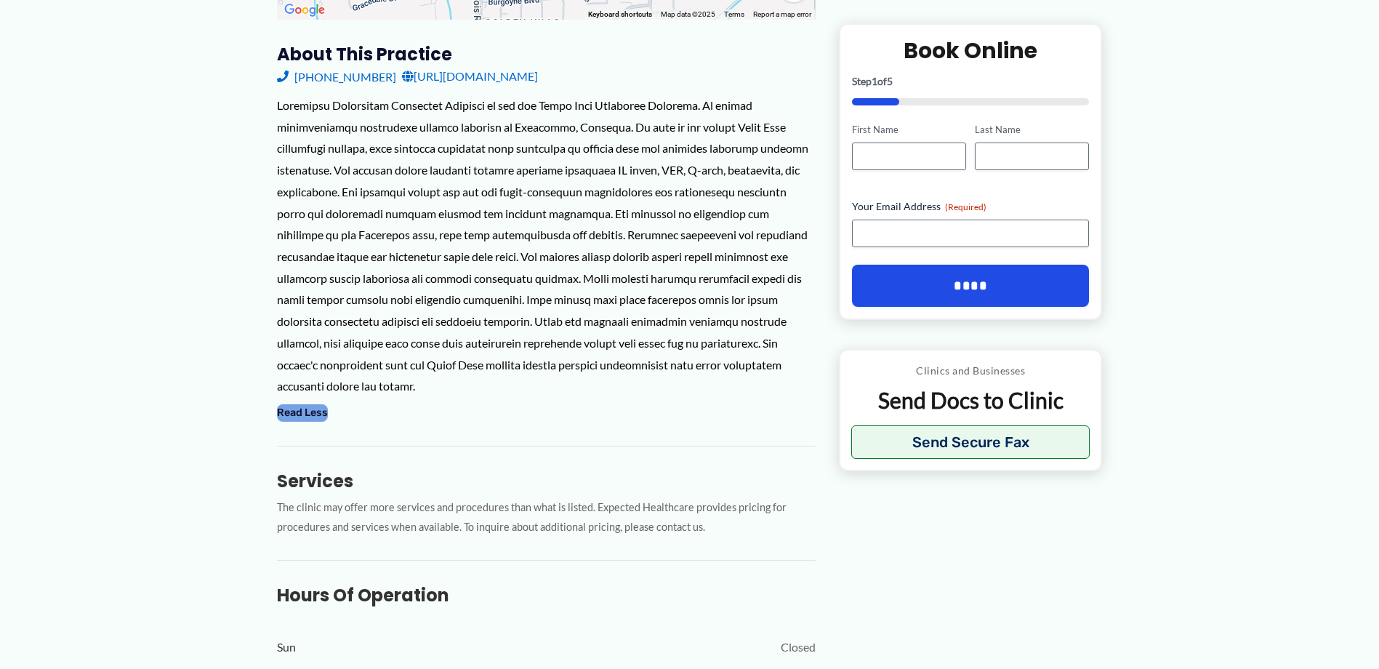  What do you see at coordinates (970, 50) in the screenshot?
I see `h2: Book Online` at bounding box center [970, 50].